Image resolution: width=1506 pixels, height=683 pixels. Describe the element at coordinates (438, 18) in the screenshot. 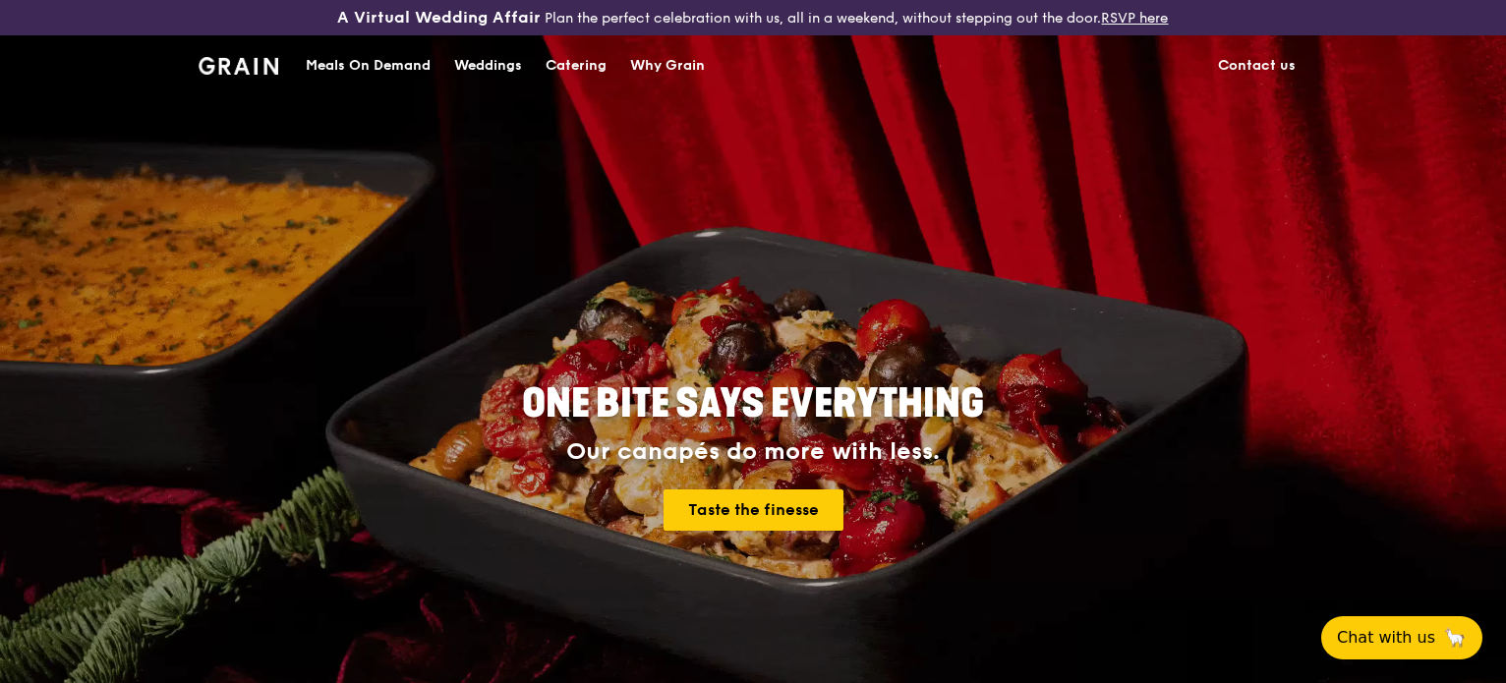

I see `h3: A Virtual Wedding Affair` at that location.